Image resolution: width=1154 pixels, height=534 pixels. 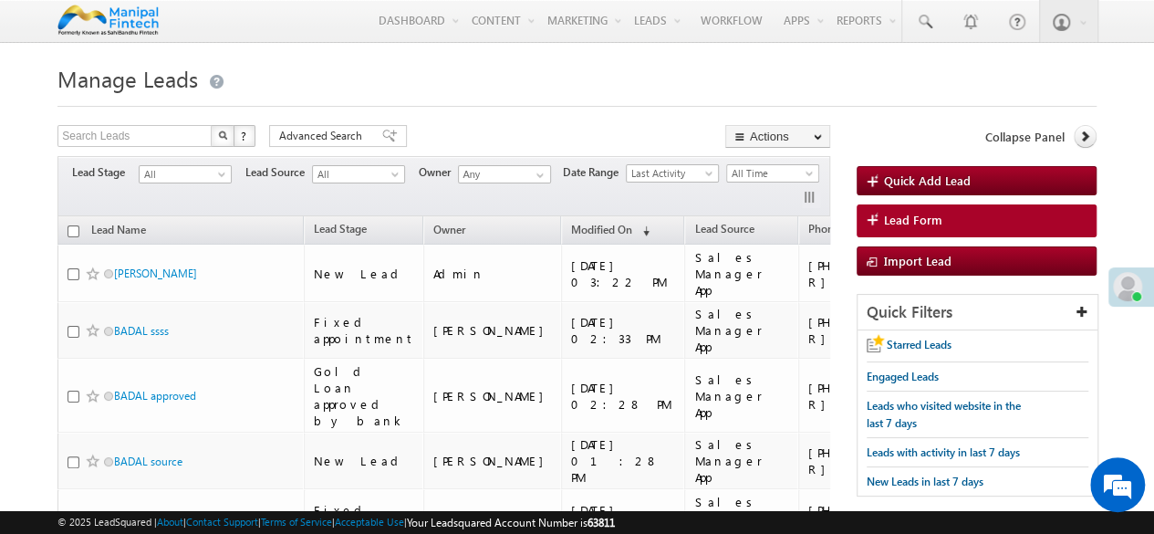 I want to click on span: Collapse Panel, so click(x=1024, y=137).